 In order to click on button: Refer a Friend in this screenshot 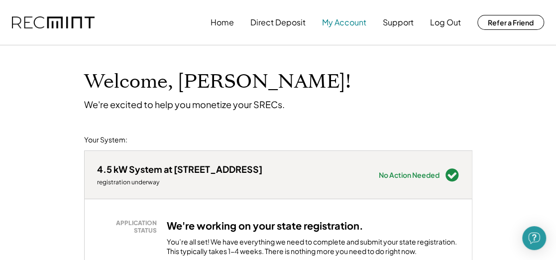, I will do `click(511, 22)`.